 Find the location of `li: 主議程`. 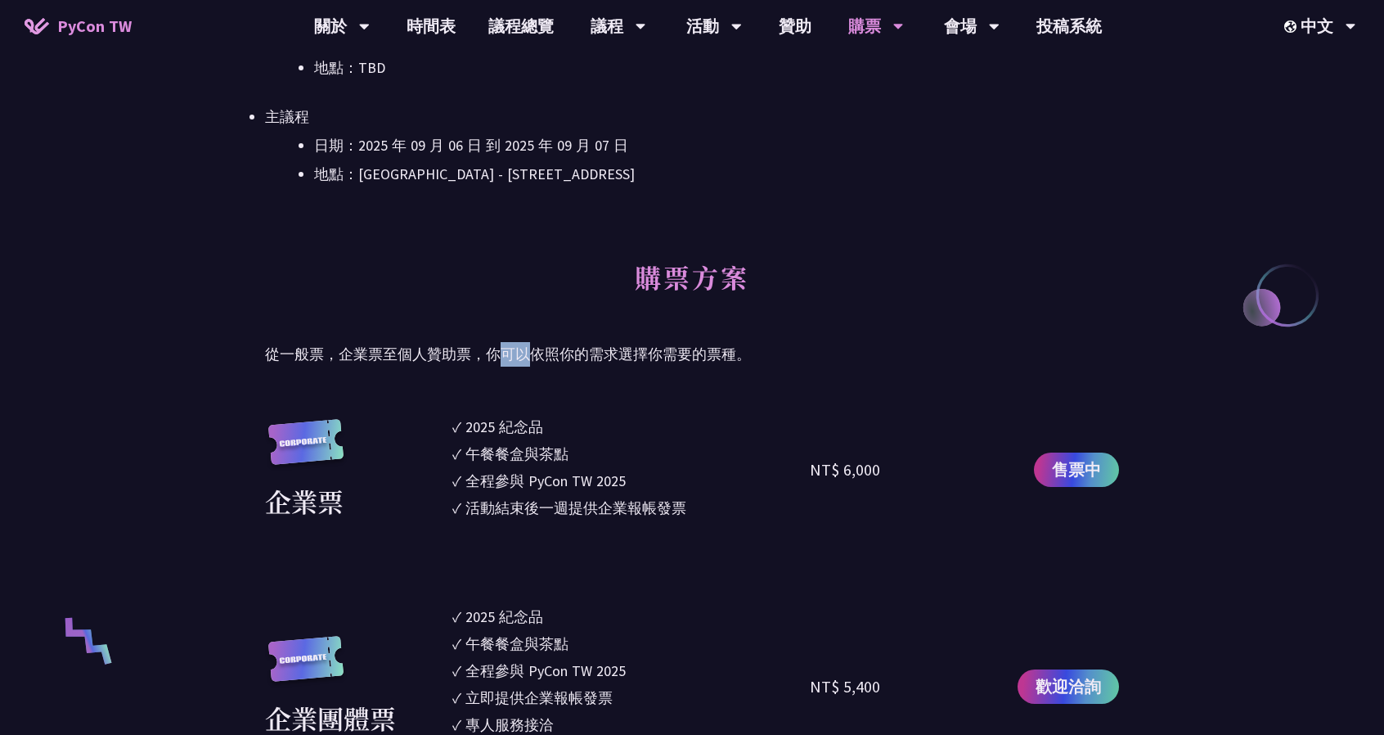

li: 主議程 is located at coordinates (692, 146).